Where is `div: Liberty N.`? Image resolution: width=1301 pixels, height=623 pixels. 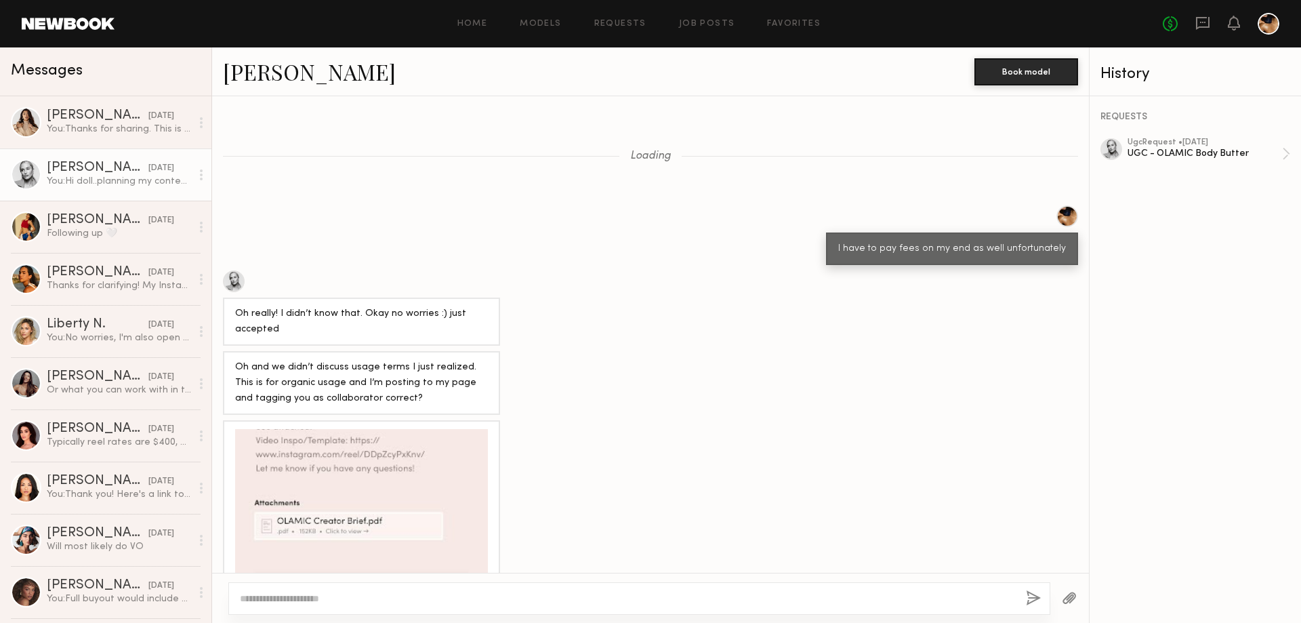 div: Liberty N. is located at coordinates (98, 325).